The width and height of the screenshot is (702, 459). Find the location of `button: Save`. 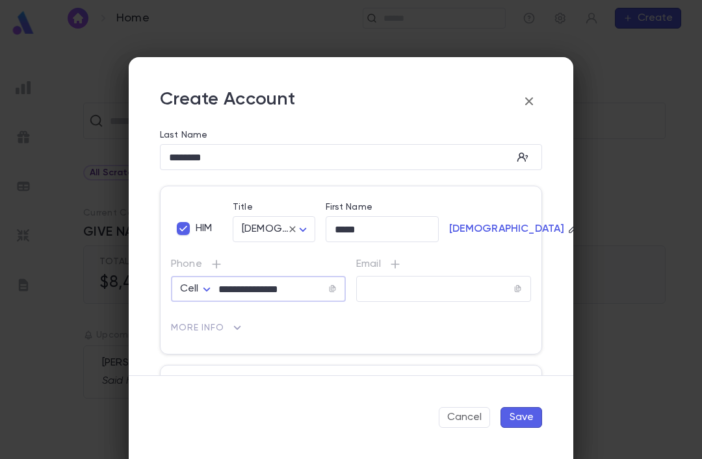

button: Save is located at coordinates (521, 418).